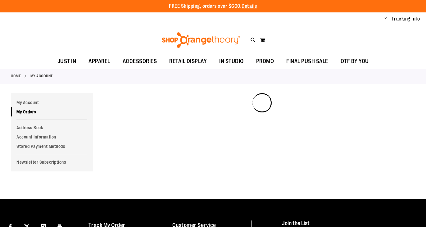 The image size is (426, 227). Describe the element at coordinates (67, 61) in the screenshot. I see `span: JUST IN` at that location.